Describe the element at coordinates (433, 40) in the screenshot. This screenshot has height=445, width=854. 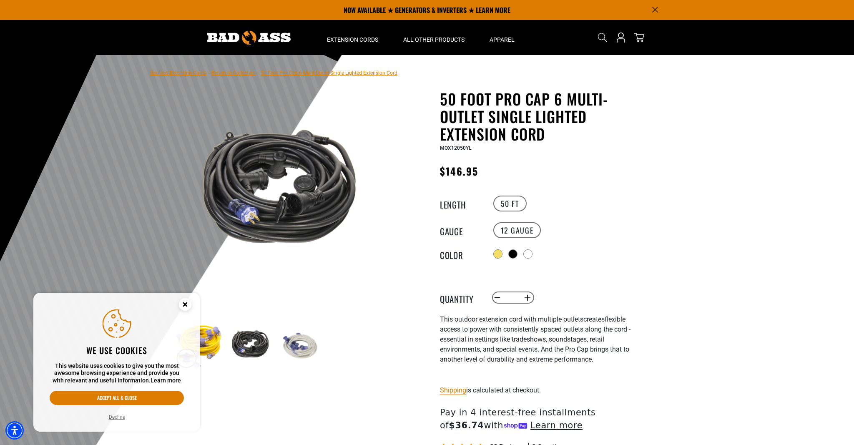
I see `span: All Other Products` at that location.